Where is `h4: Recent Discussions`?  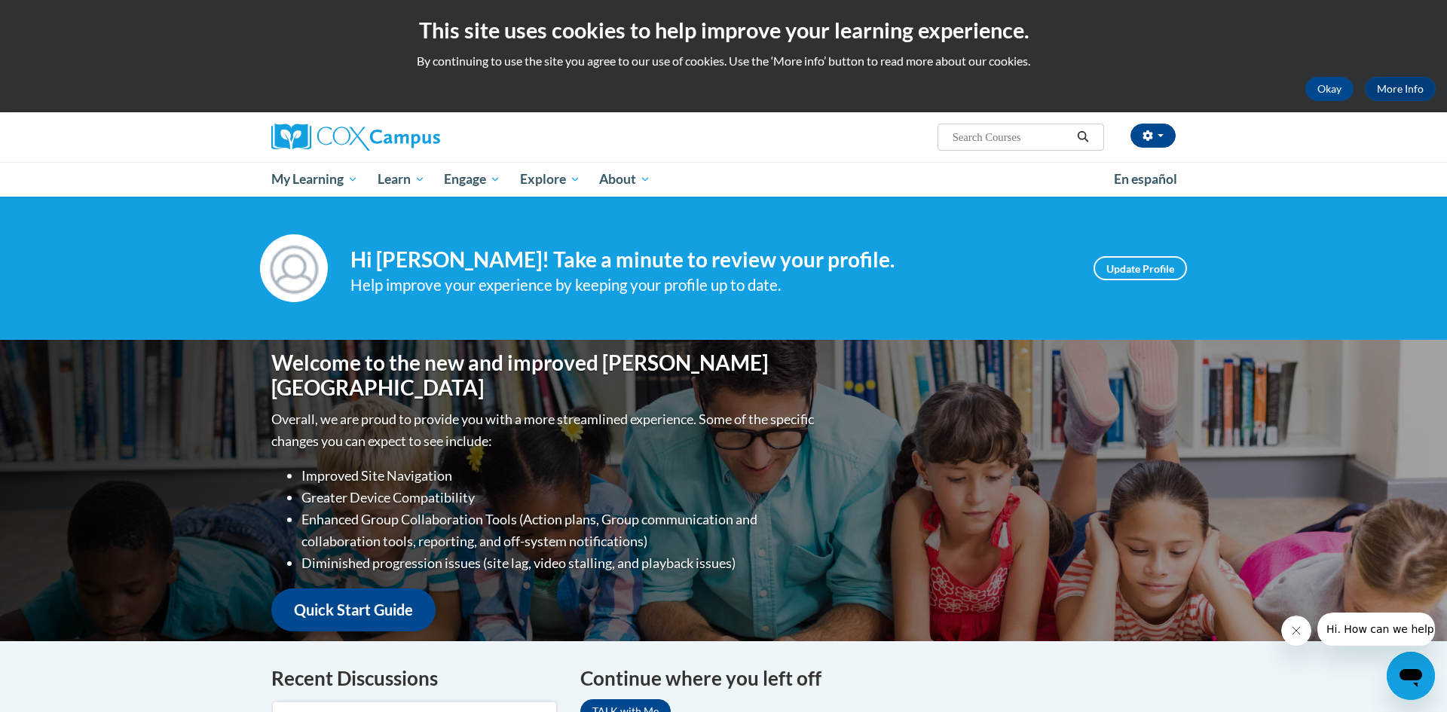
h4: Recent Discussions is located at coordinates (414, 678).